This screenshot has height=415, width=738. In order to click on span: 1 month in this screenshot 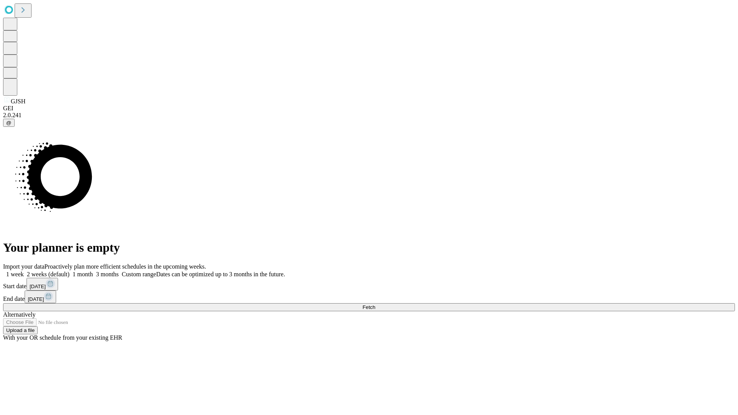, I will do `click(83, 274)`.